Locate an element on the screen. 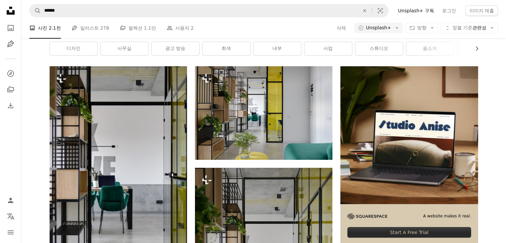  button: 정렬 기준관련성 is located at coordinates (469, 28).